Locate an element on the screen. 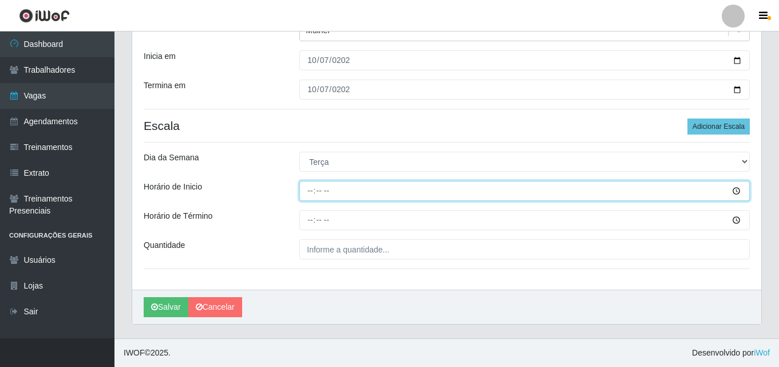 Image resolution: width=779 pixels, height=367 pixels. span: © 2025 . is located at coordinates (147, 353).